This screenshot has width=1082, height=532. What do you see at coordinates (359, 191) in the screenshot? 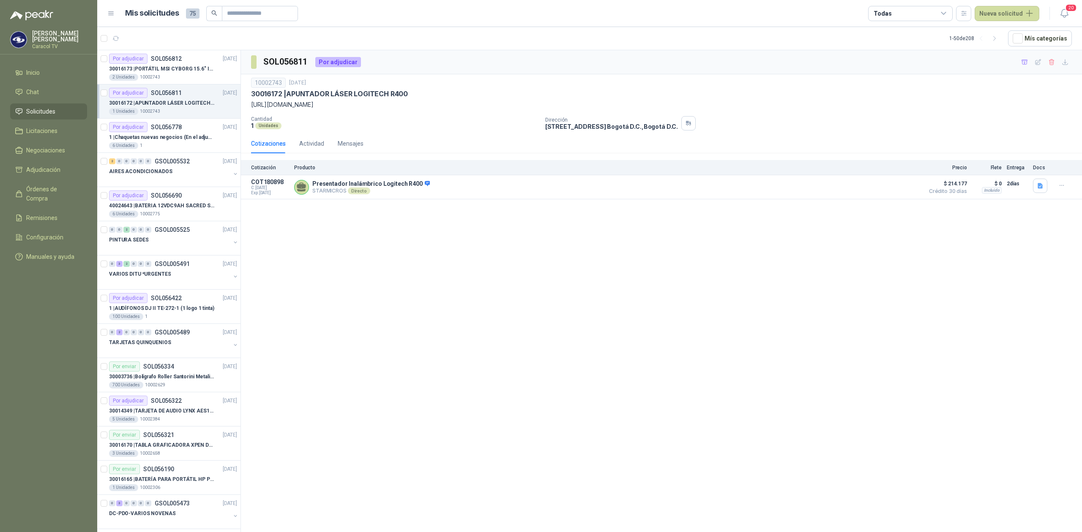
I see `div: Directo` at bounding box center [359, 191].